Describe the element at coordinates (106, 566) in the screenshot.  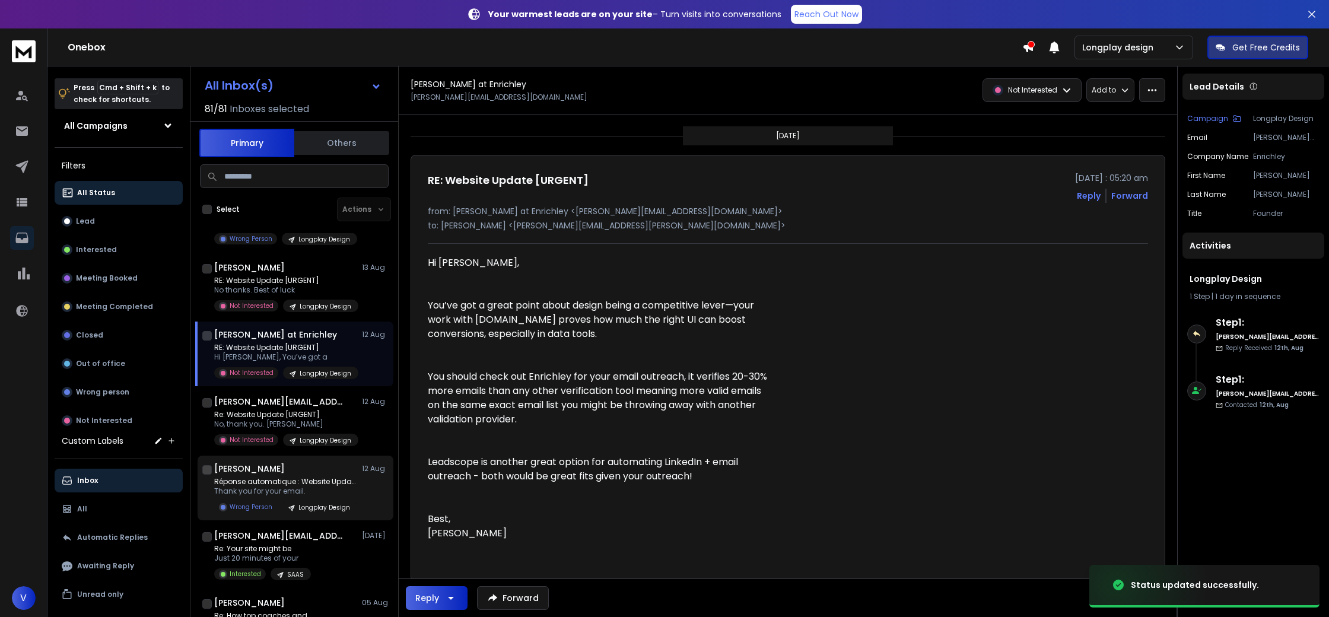
I see `p: Awaiting Reply` at that location.